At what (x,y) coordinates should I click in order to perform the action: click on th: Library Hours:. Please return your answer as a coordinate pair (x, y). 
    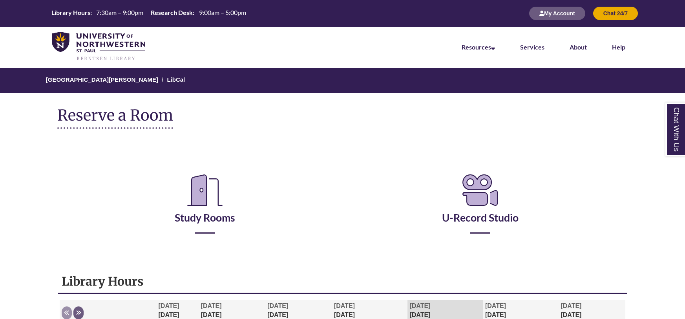
    Looking at the image, I should click on (71, 13).